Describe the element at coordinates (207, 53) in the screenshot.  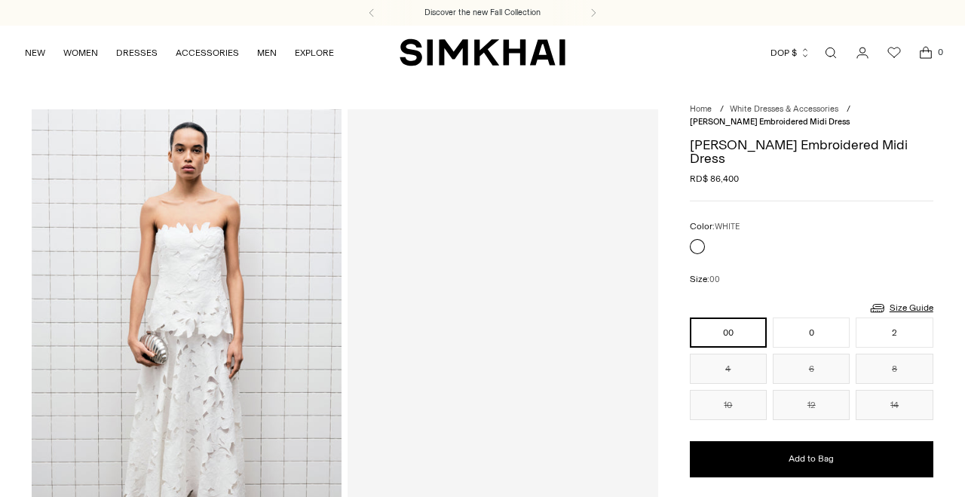
I see `a: ACCESSORIES` at that location.